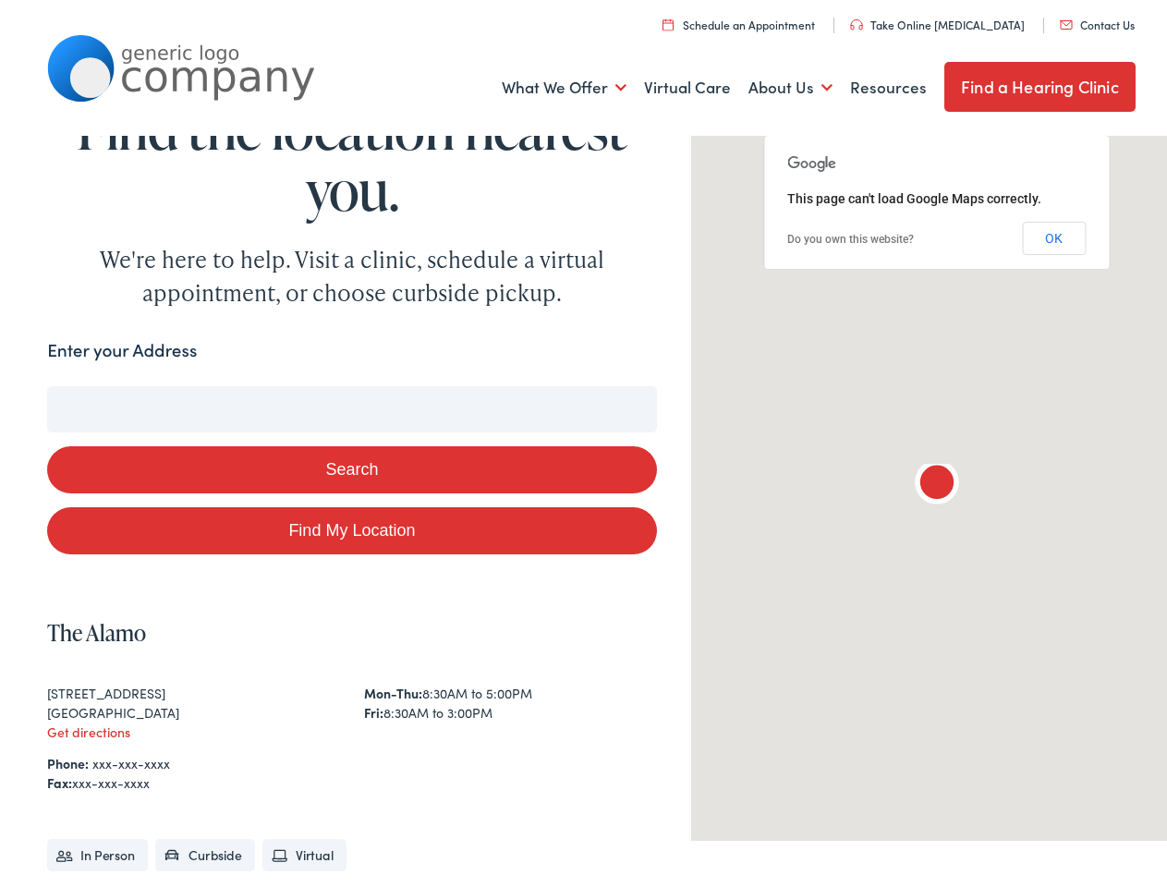 Image resolution: width=1167 pixels, height=887 pixels. I want to click on a: What We Offer, so click(563, 82).